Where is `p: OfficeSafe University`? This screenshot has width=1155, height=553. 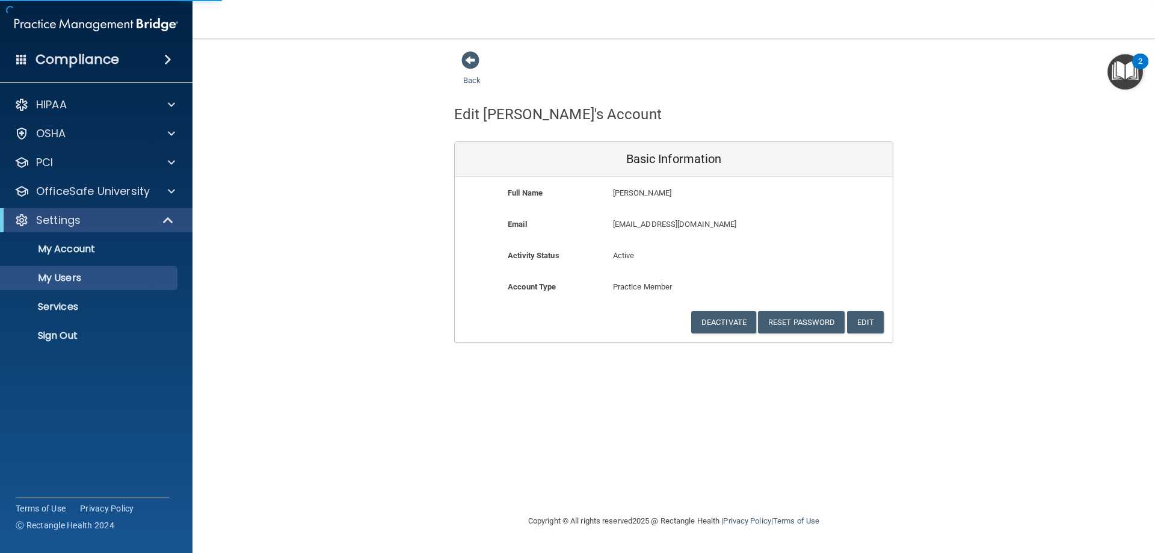 p: OfficeSafe University is located at coordinates (93, 191).